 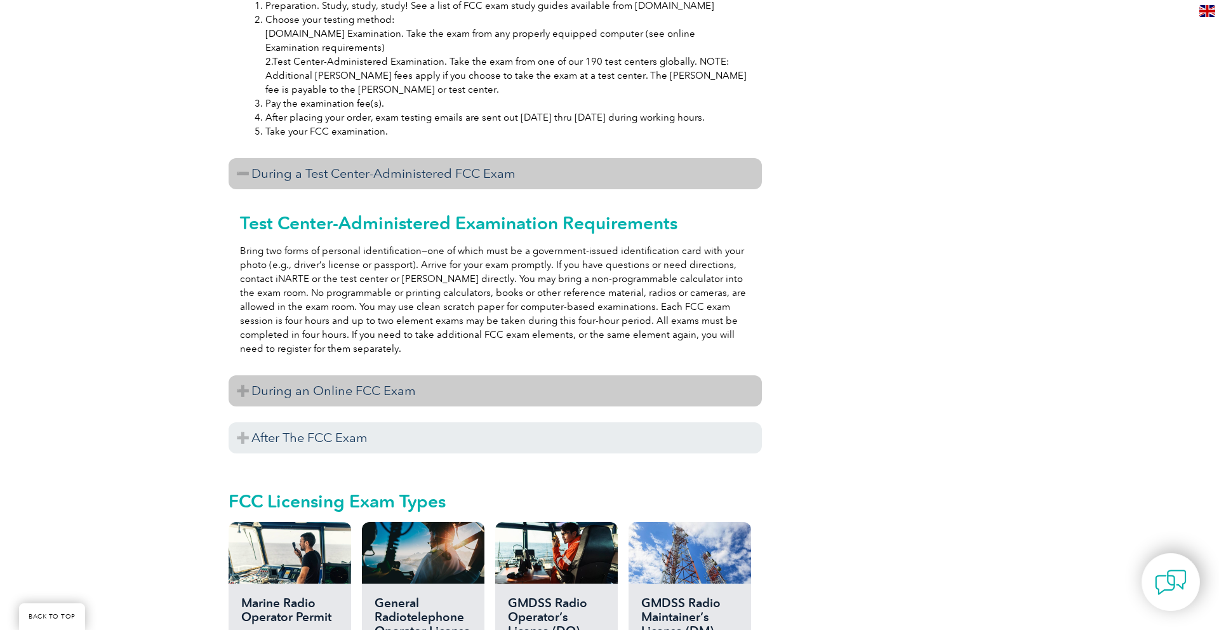 What do you see at coordinates (508, 131) in the screenshot?
I see `li: Take your FCC examination.` at bounding box center [508, 131].